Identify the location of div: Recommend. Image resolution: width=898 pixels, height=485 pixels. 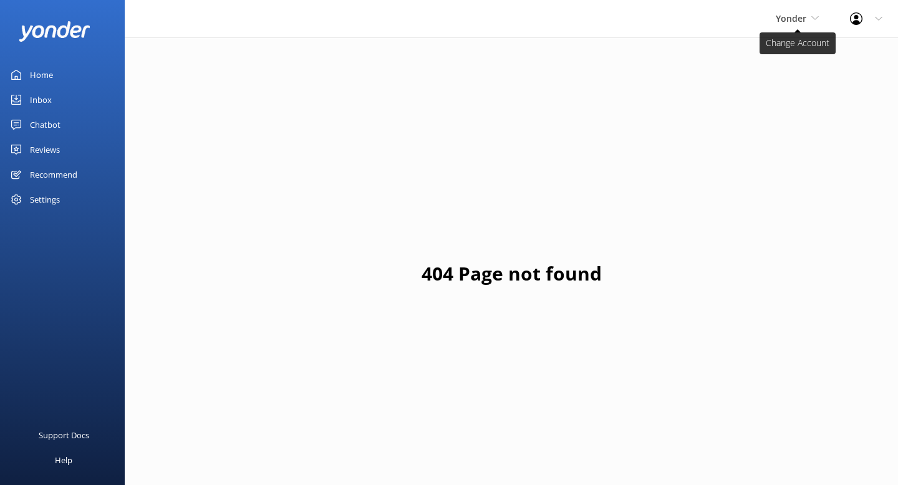
(54, 175).